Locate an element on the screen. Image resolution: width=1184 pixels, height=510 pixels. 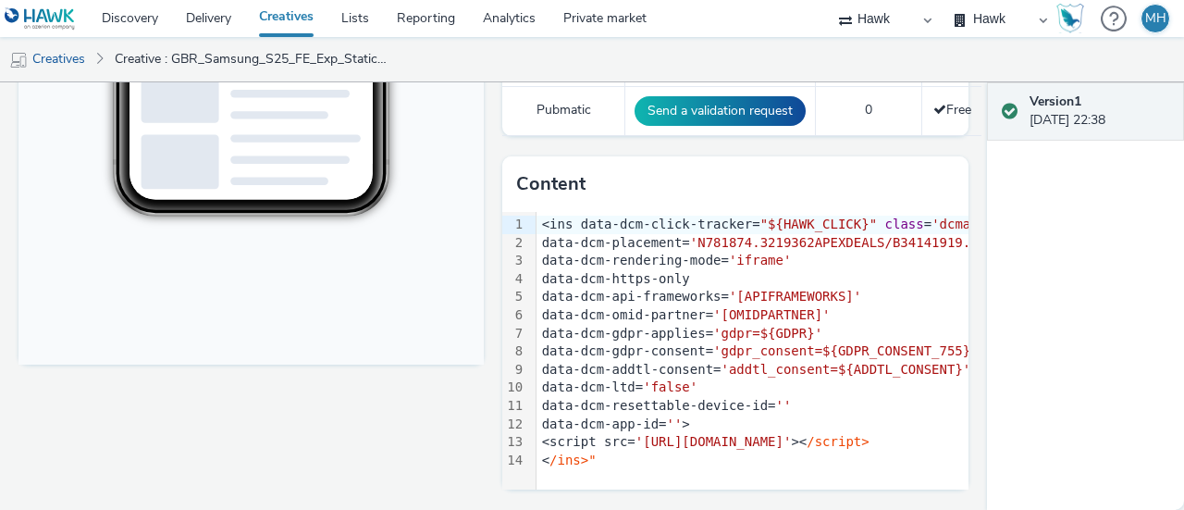
span: 'addtl_consent=${ADDTL_CONSENT}' is located at coordinates (846, 369).